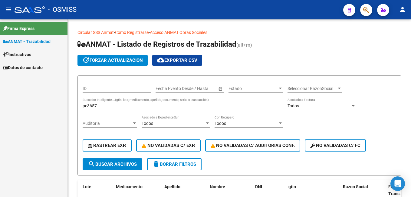 This screenshot has width=411, height=197. Describe the element at coordinates (218, 187) in the screenshot. I see `span: Nombre` at that location.